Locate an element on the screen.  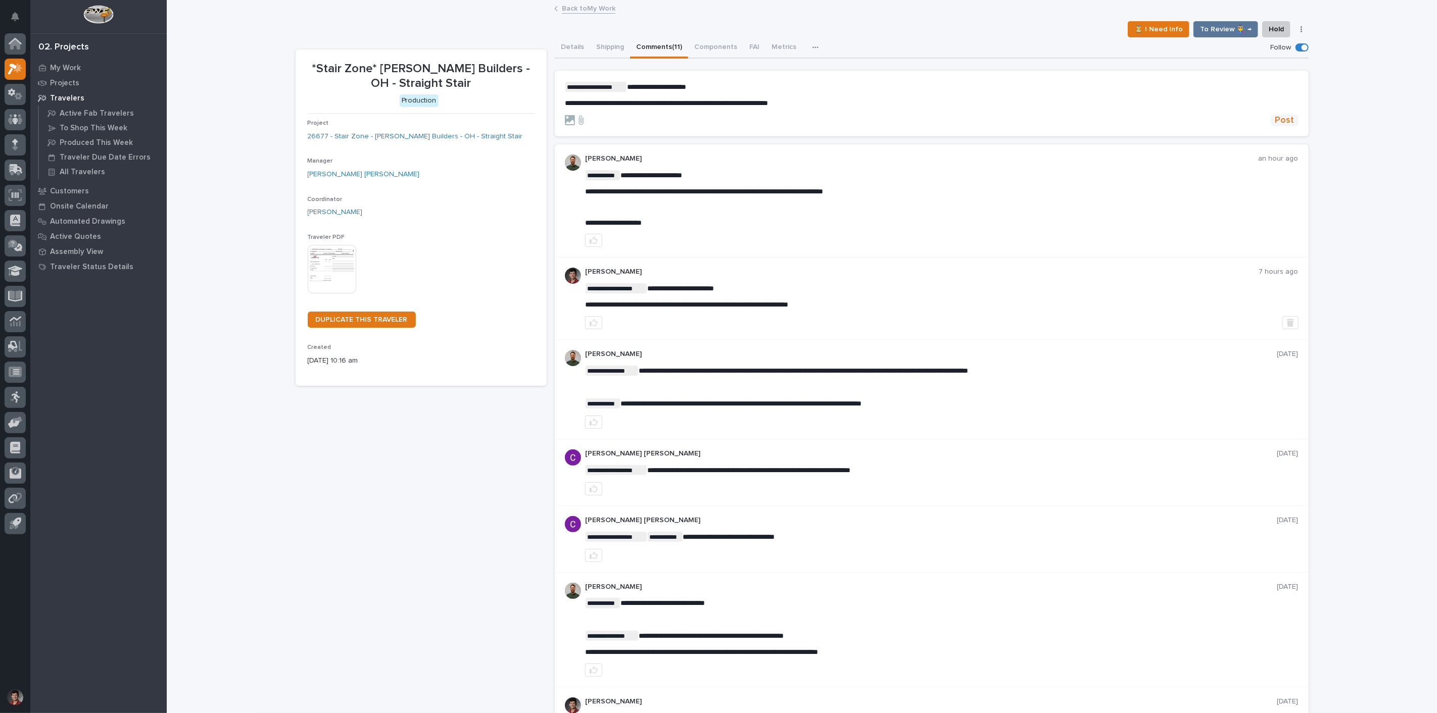
a: DUPLICATE THIS TRAVELER is located at coordinates (362, 320).